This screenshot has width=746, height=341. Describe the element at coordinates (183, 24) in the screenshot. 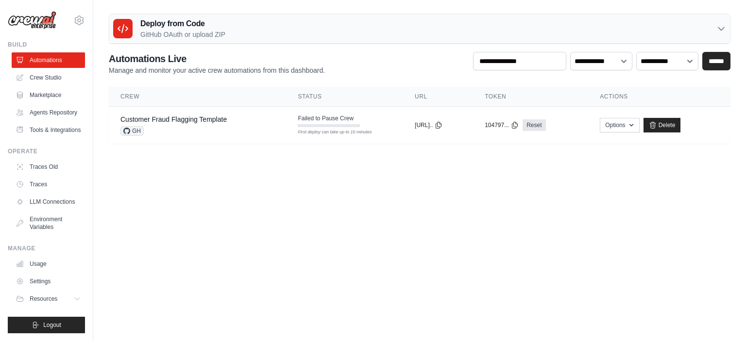

I see `h3: Deploy from Code` at that location.